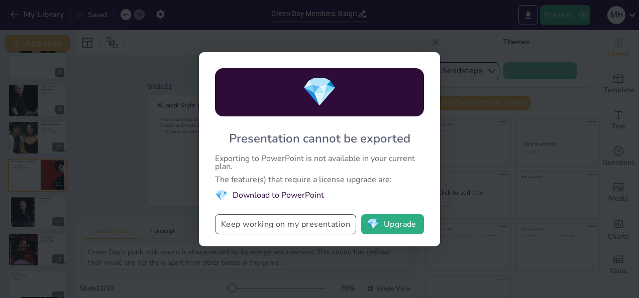 This screenshot has width=639, height=298. I want to click on button: diamondUpgrade, so click(392, 224).